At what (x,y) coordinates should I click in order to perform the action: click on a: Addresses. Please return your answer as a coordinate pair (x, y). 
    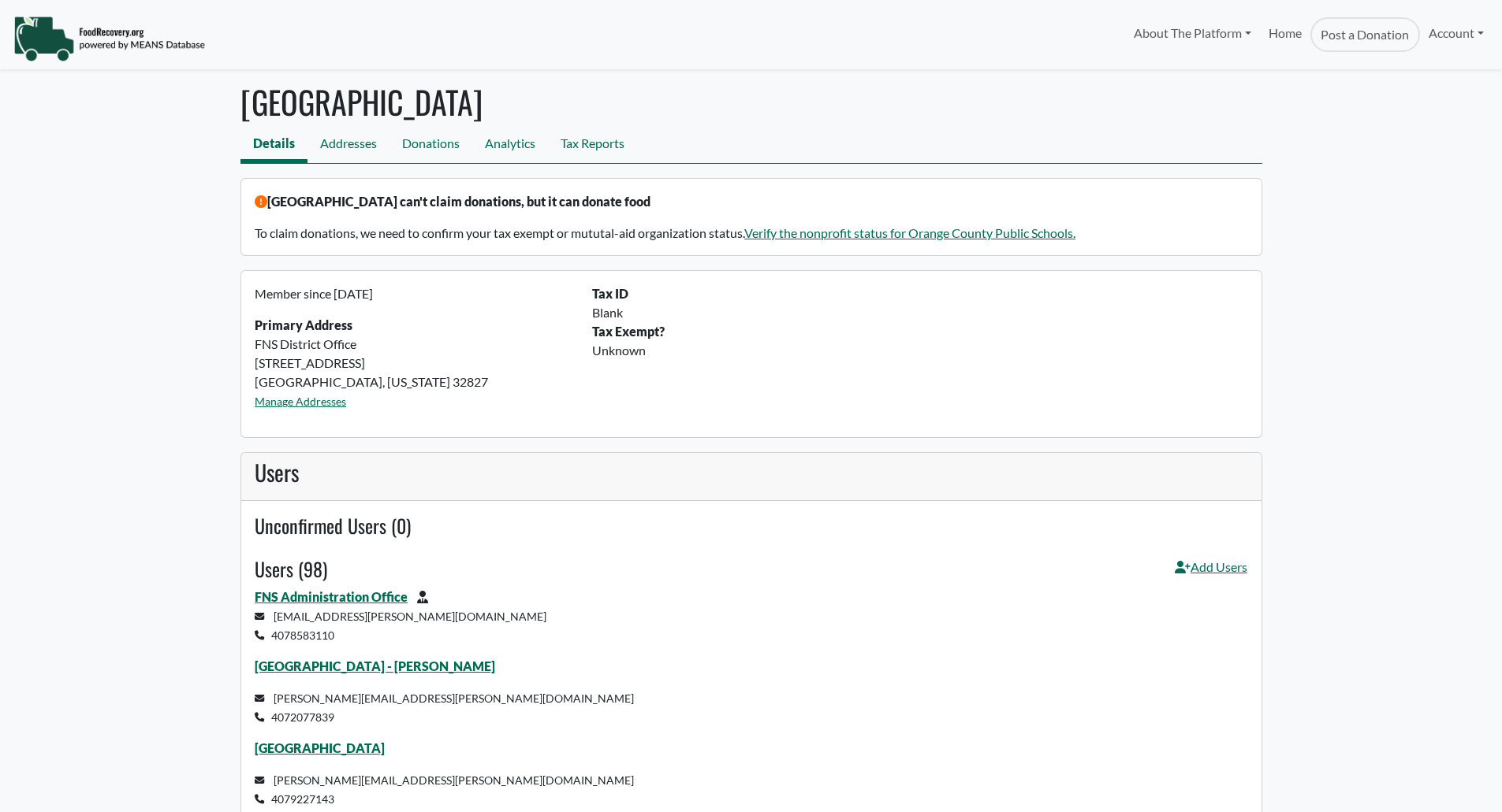
    Looking at the image, I should click on (348, 145).